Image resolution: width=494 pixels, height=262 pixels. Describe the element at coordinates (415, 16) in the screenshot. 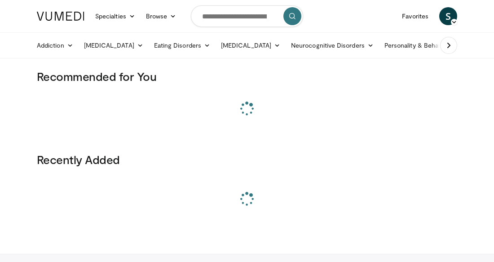

I see `a: Favorites` at that location.